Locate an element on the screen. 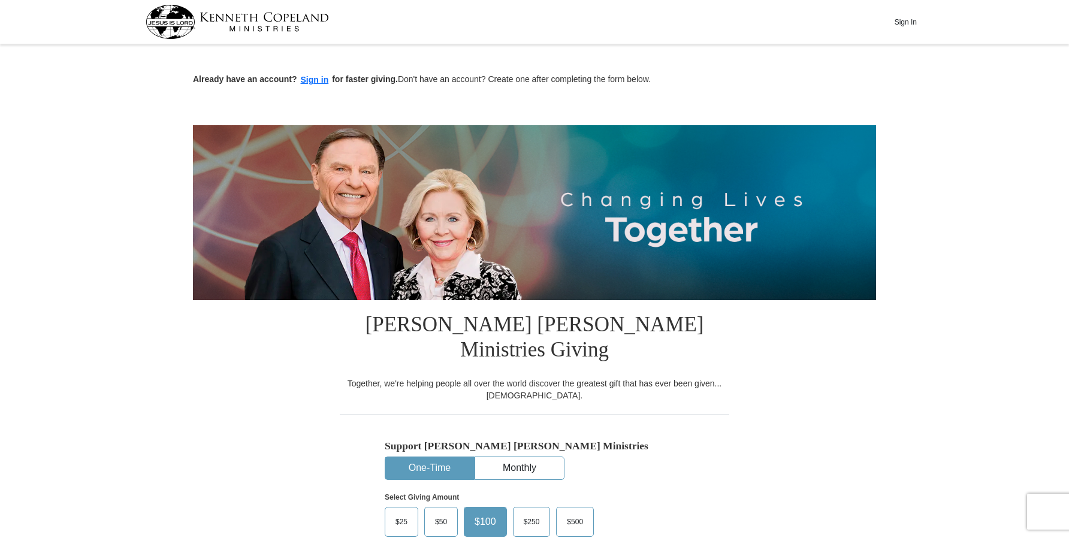 This screenshot has width=1069, height=538. button: One-Time is located at coordinates (430, 468).